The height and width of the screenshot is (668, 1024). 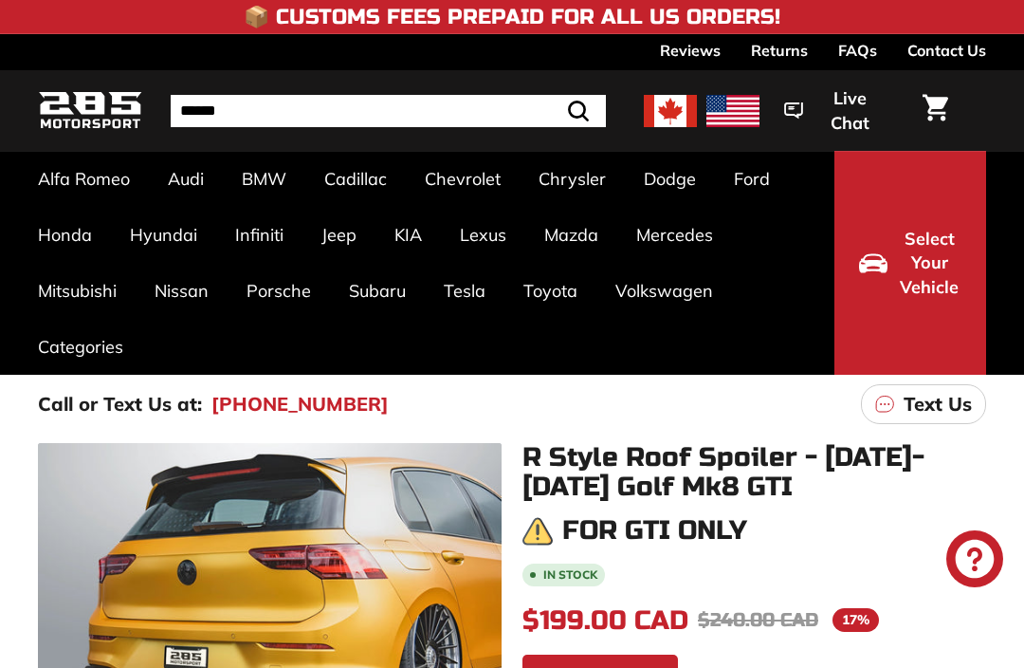 What do you see at coordinates (938, 404) in the screenshot?
I see `p: Text Us` at bounding box center [938, 404].